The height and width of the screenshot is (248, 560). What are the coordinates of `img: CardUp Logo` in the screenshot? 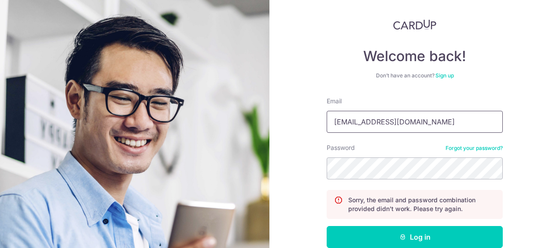 It's located at (415, 25).